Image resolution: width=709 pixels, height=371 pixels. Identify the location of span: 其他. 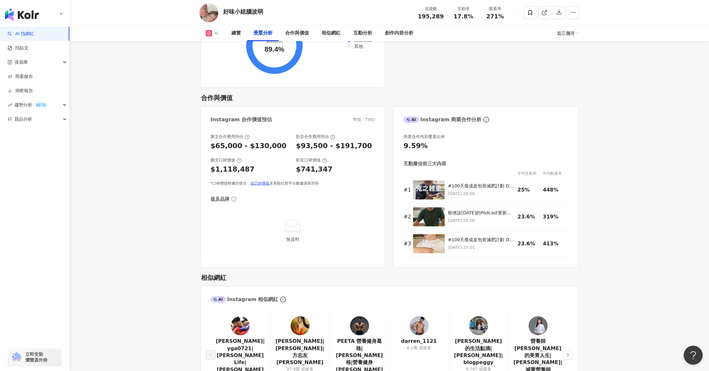
(356, 46).